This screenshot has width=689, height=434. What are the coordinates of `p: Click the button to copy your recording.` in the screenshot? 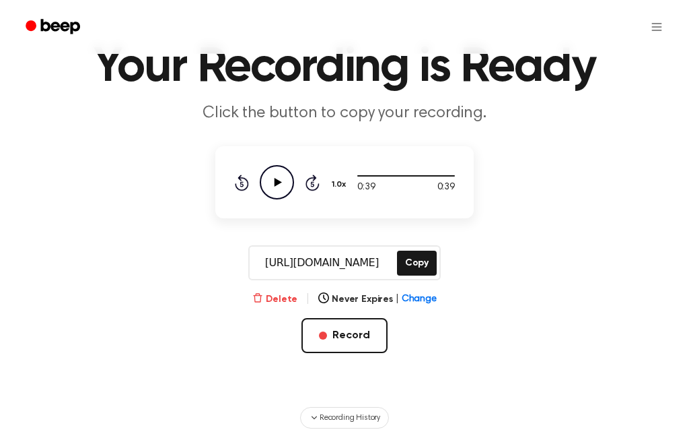 It's located at (345, 113).